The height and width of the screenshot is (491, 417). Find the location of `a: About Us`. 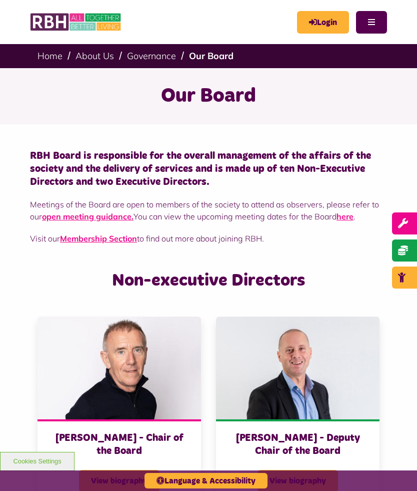

a: About Us is located at coordinates (95, 56).